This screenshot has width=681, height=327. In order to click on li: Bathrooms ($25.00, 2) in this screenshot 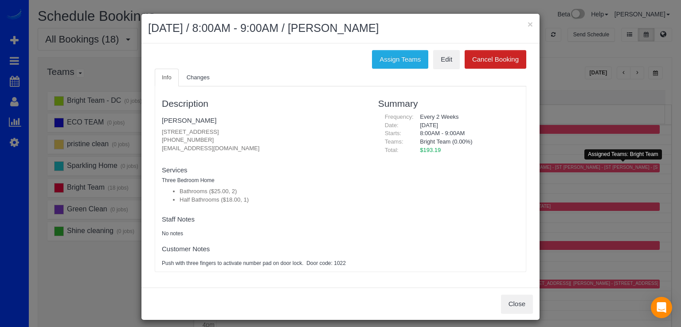, I will do `click(272, 192)`.